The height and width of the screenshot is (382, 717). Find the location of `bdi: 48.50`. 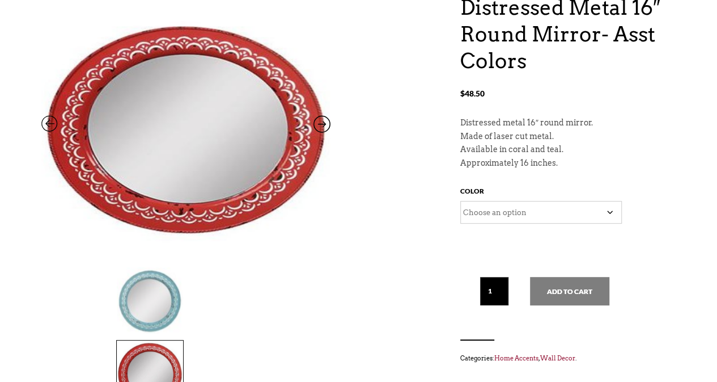

bdi: 48.50 is located at coordinates (472, 93).